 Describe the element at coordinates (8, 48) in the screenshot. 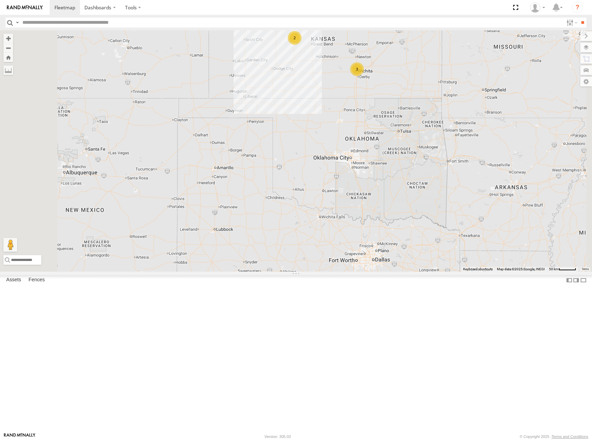

I see `button: Zoom out` at that location.